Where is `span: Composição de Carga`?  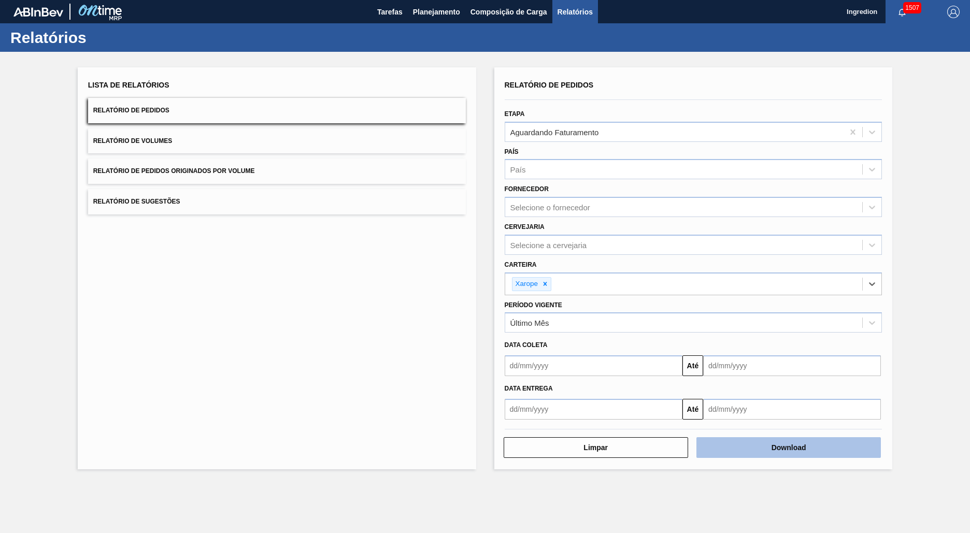
span: Composição de Carga is located at coordinates (509, 12).